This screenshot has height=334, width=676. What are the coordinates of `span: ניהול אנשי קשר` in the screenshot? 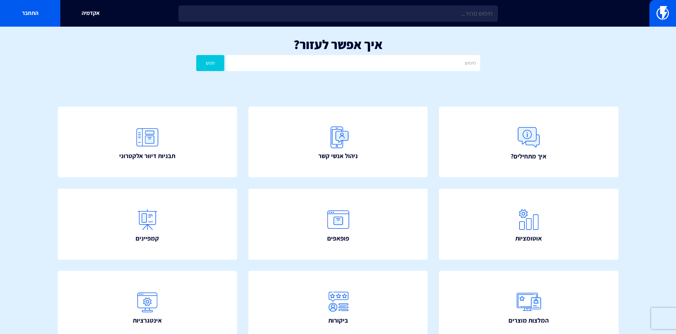 It's located at (338, 156).